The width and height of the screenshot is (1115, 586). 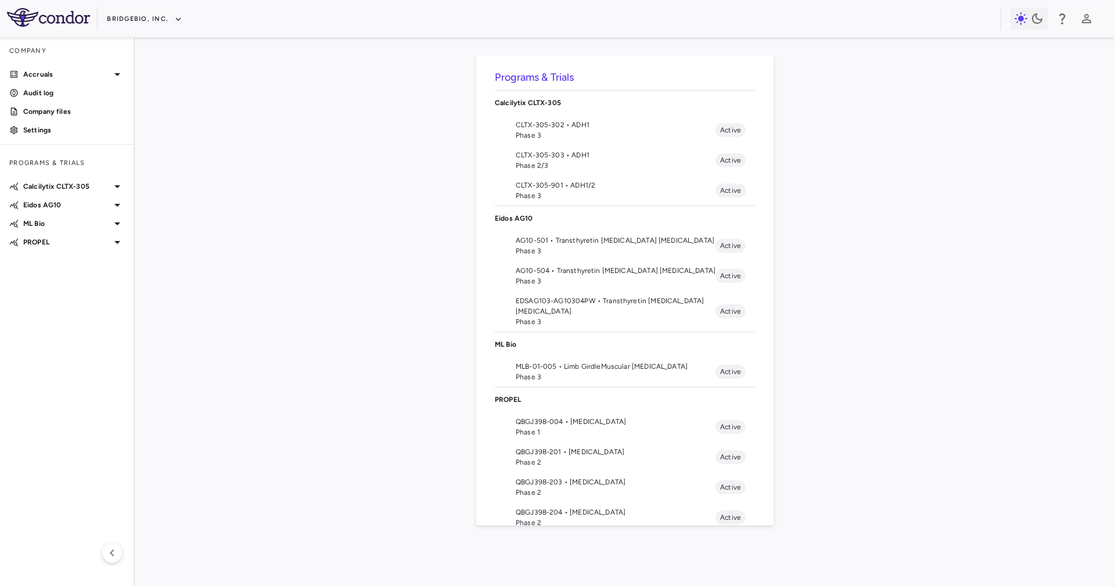 I want to click on button: BridgeBio, Inc., so click(x=145, y=19).